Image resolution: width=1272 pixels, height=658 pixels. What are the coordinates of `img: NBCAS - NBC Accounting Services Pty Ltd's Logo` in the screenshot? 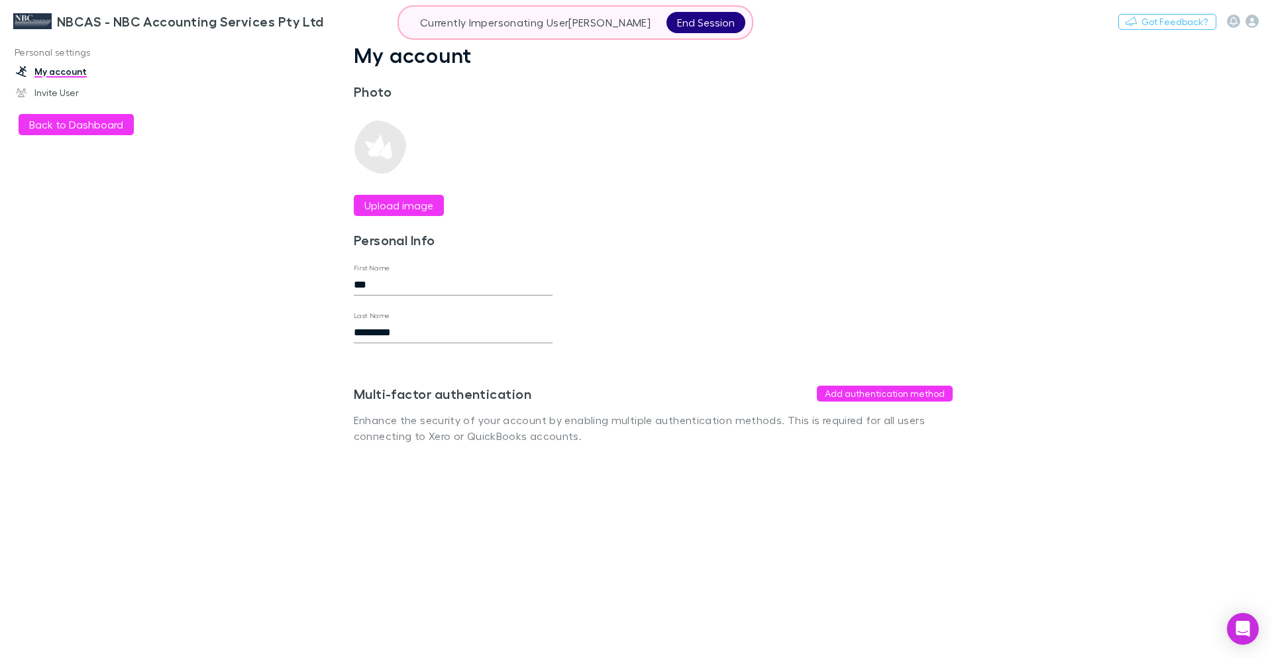 It's located at (32, 21).